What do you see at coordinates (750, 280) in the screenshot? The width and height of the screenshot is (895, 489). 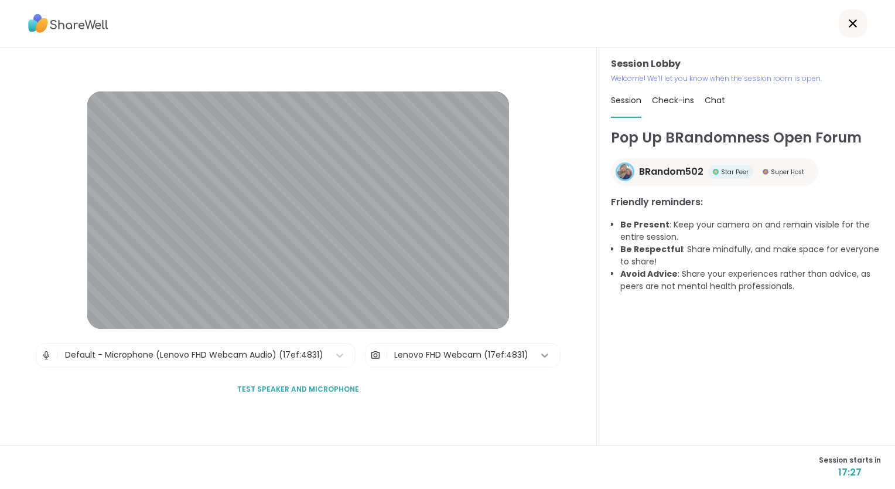 I see `li: : Share your experiences rather than advice, as peers are not mental health professionals.` at bounding box center [750, 280].